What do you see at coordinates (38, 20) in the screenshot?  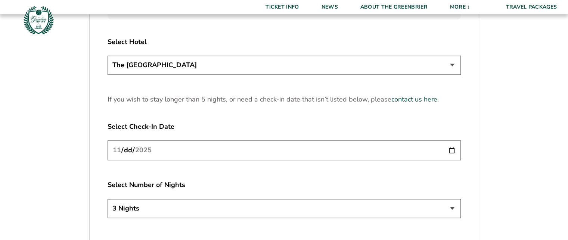 I see `img: Greenbrier Tip-Off` at bounding box center [38, 20].